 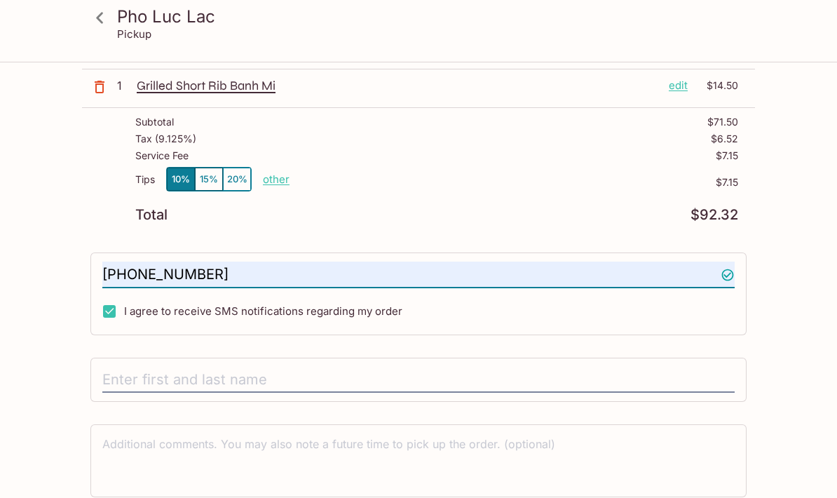 What do you see at coordinates (717, 86) in the screenshot?
I see `p: $14.50` at bounding box center [717, 86].